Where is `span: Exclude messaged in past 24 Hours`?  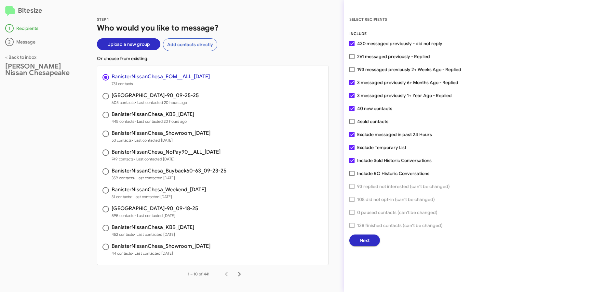
span: Exclude messaged in past 24 Hours is located at coordinates (395, 135).